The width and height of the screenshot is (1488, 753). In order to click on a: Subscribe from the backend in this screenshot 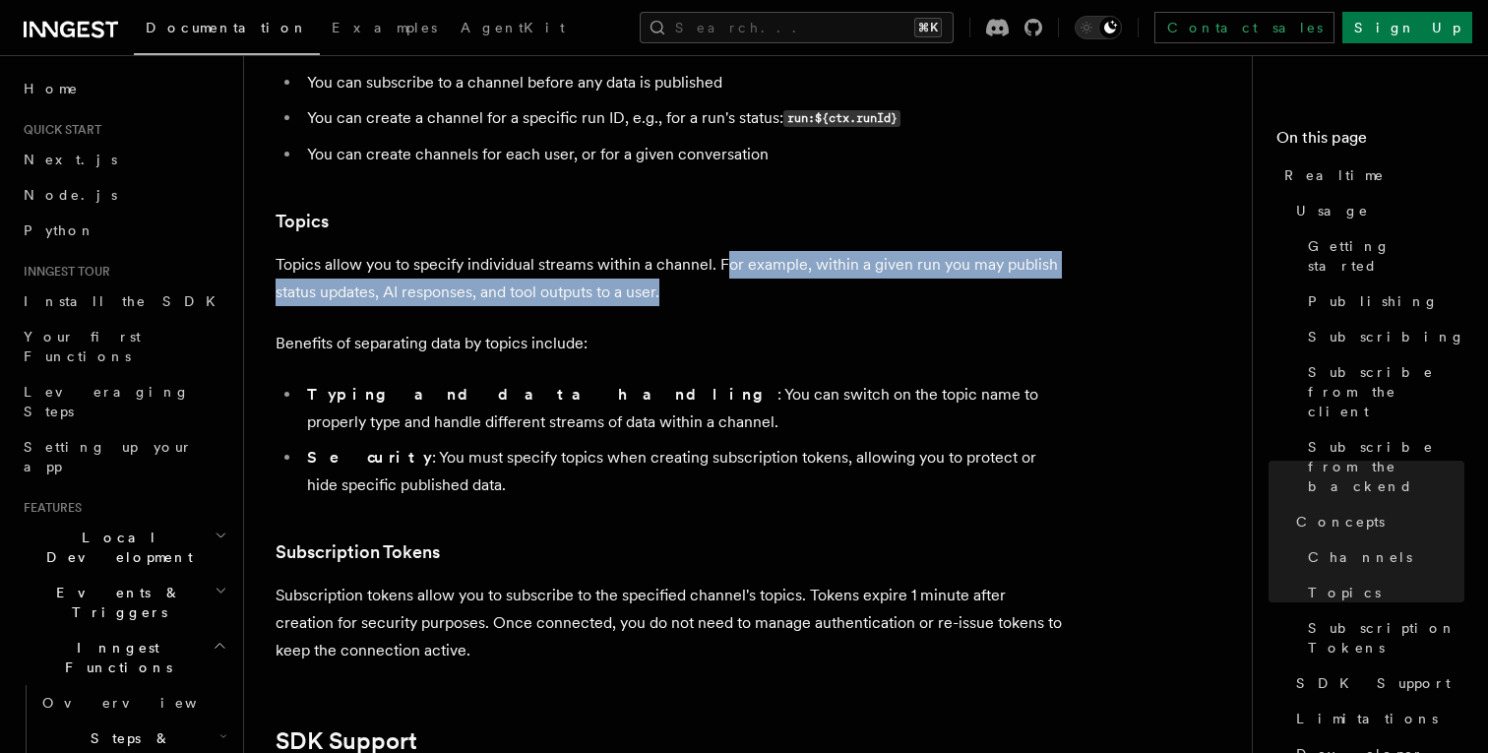, I will do `click(1381, 466)`.